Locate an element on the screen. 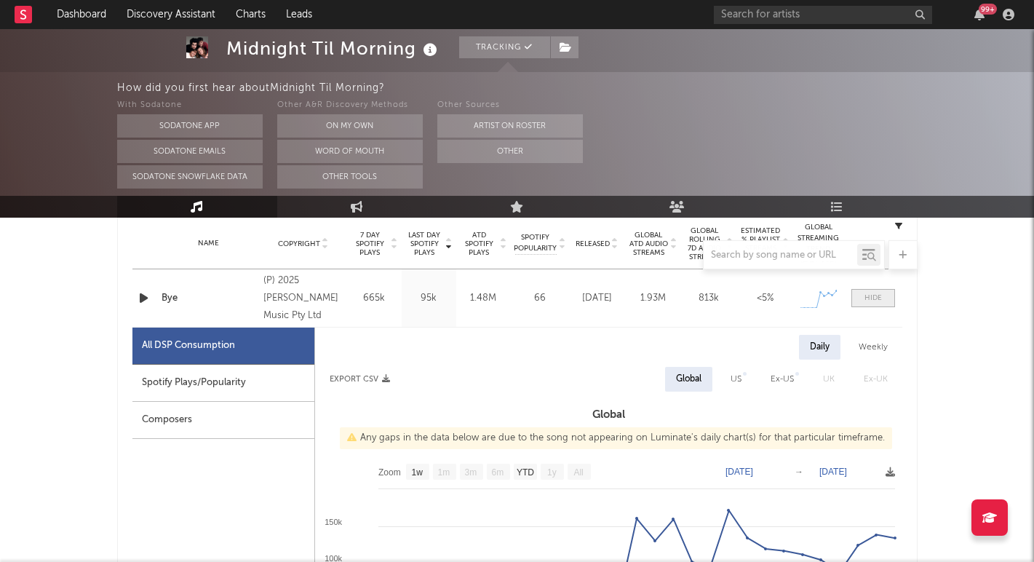 This screenshot has width=1034, height=562. div: 99 + is located at coordinates (987, 9).